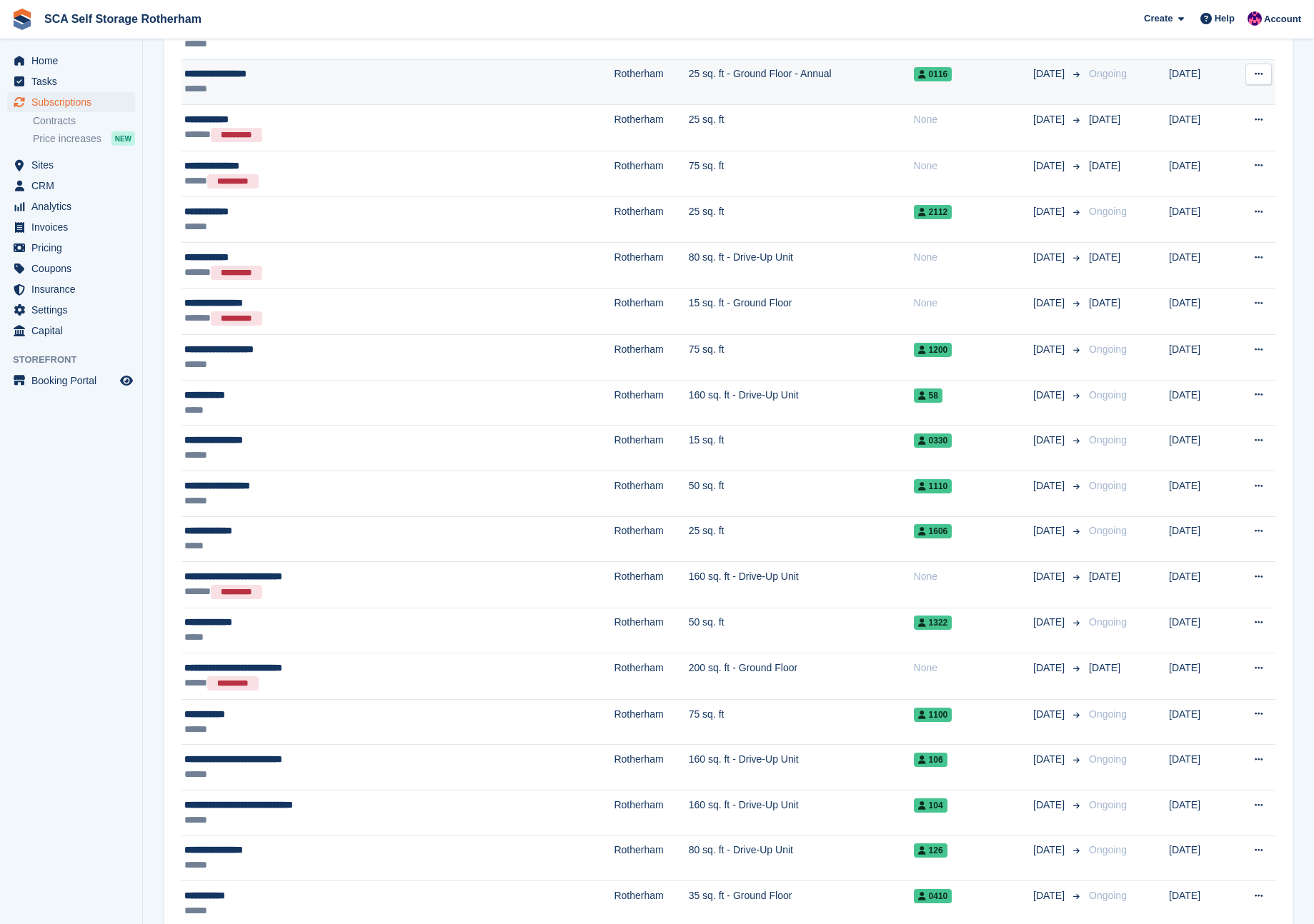 The width and height of the screenshot is (1314, 924). I want to click on span: Pricing, so click(74, 248).